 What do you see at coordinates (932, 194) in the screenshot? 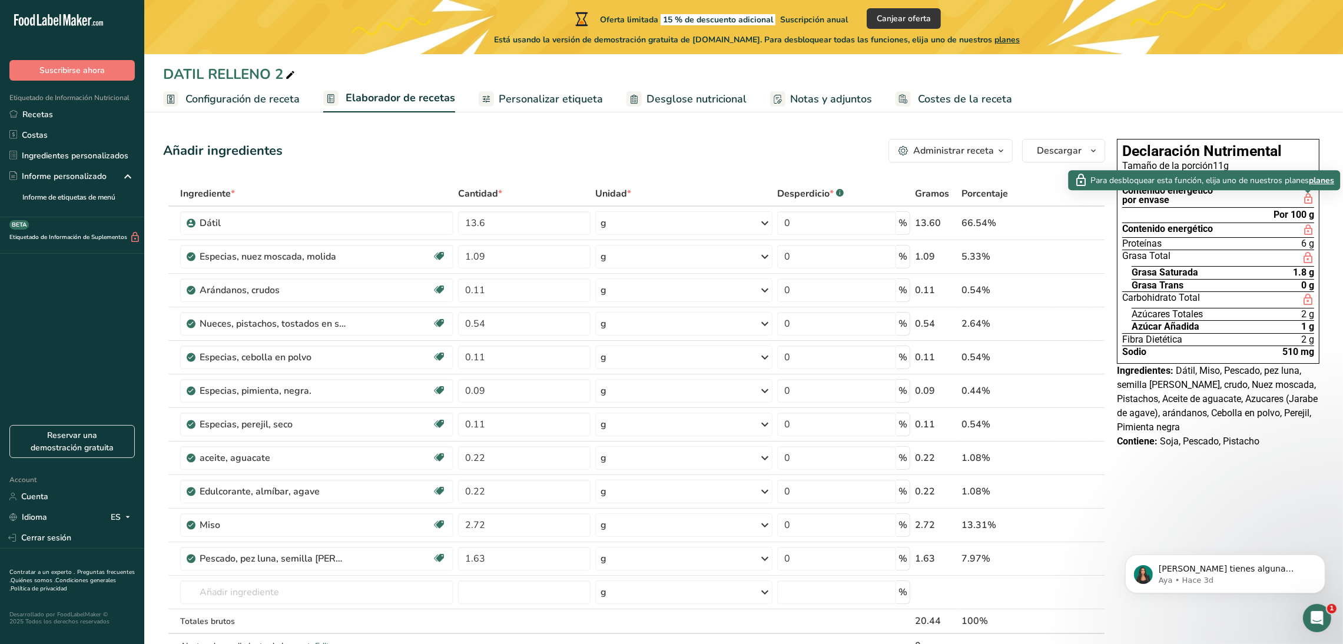
I see `span: Gramos` at bounding box center [932, 194].